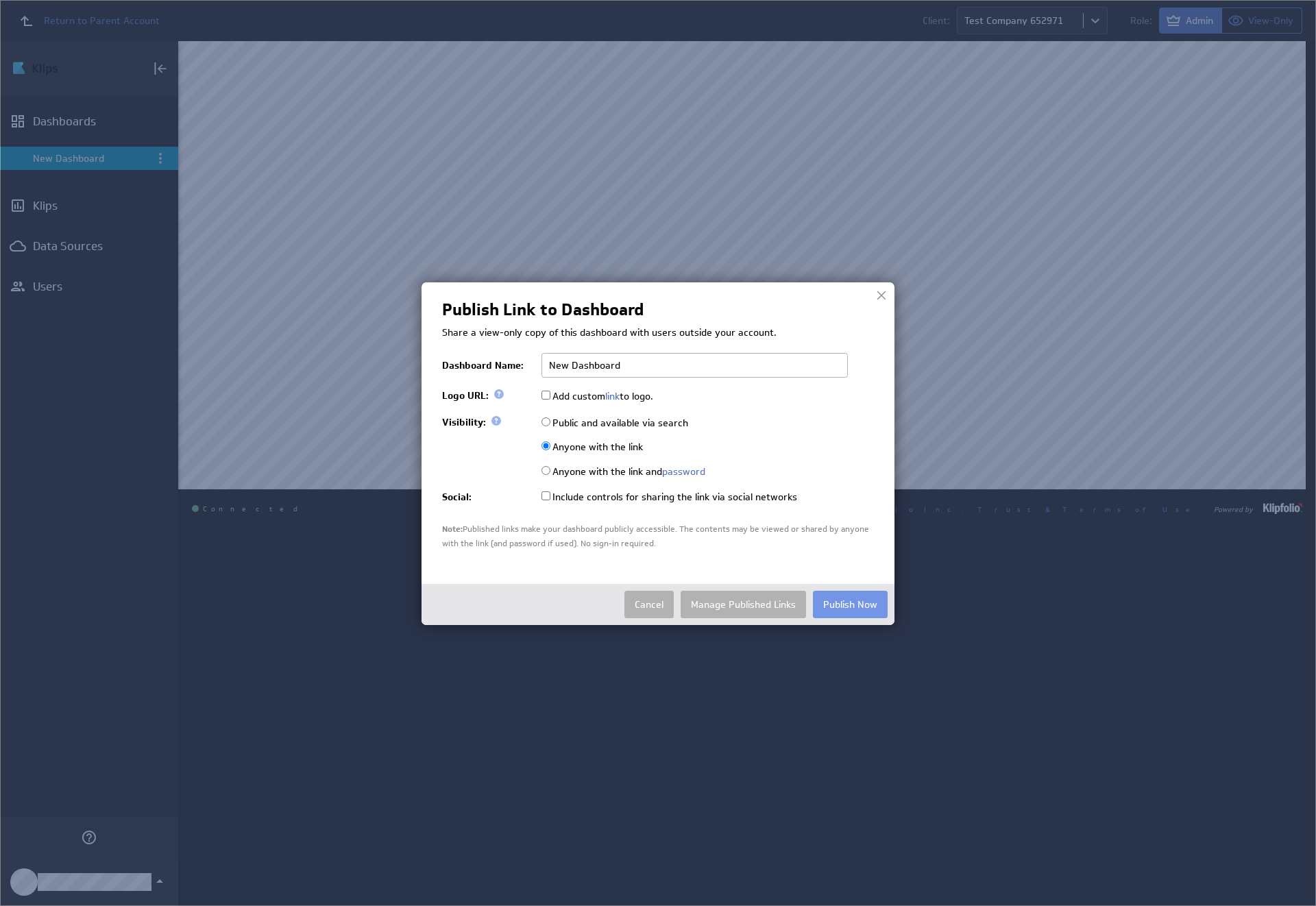 This screenshot has width=1316, height=906. I want to click on div: Published links make your dashboard publicly accessible. The contents may be viewed or shared by ..., so click(658, 536).